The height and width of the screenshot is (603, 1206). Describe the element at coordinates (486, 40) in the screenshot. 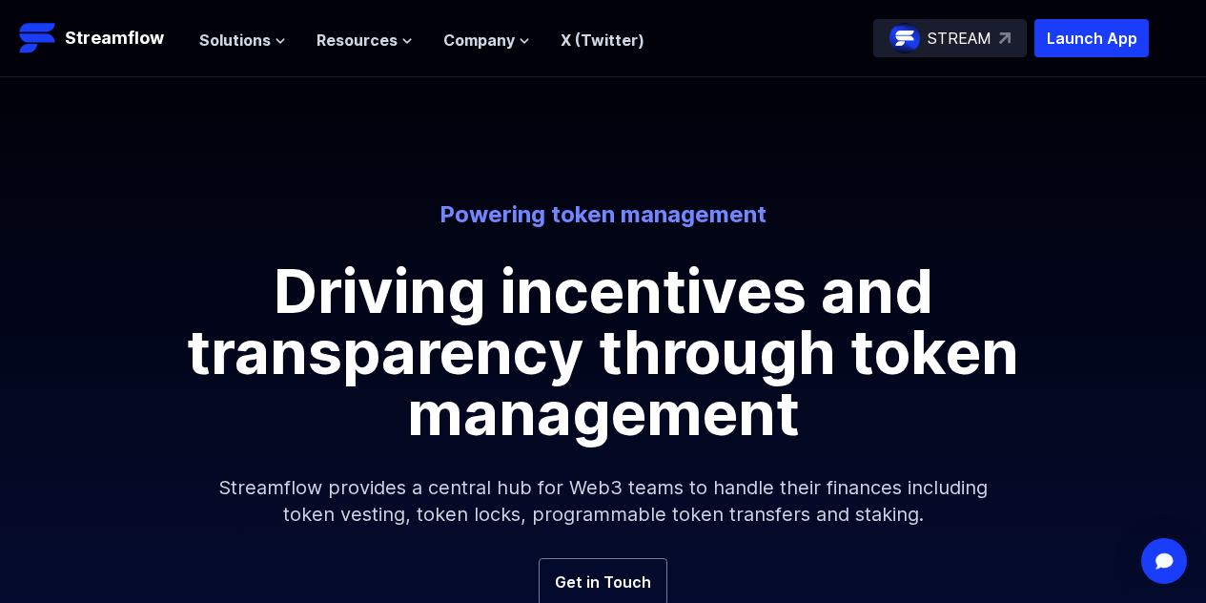

I see `button: Company` at that location.